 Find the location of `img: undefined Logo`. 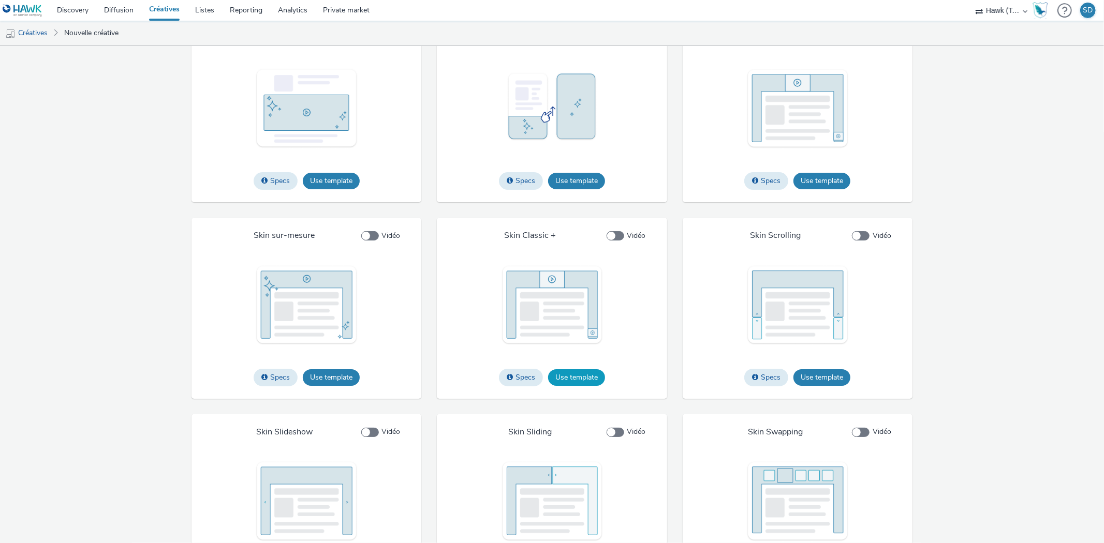

img: undefined Logo is located at coordinates (22, 10).